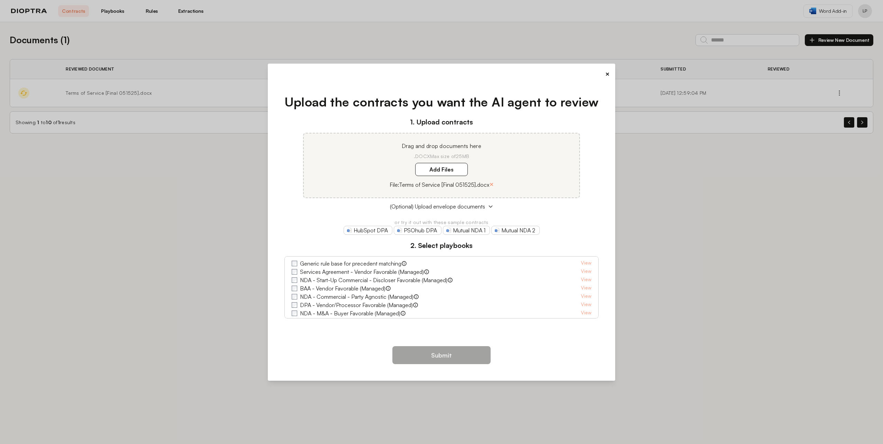 The image size is (883, 444). What do you see at coordinates (442, 246) in the screenshot?
I see `h3: 2. Select playbooks` at bounding box center [442, 246].